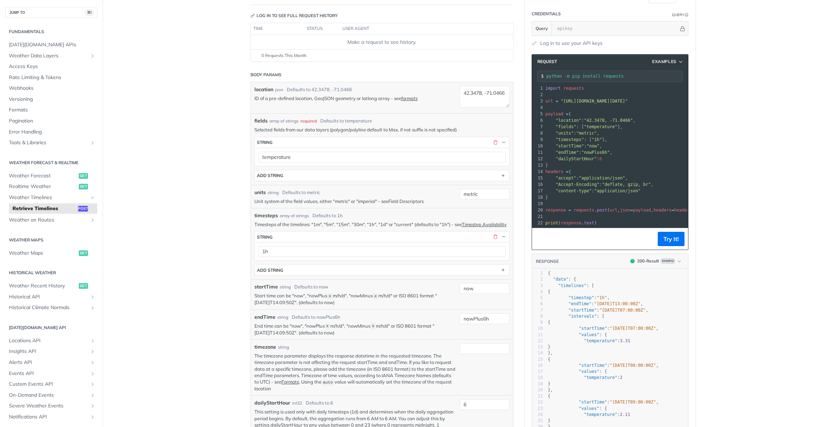  I want to click on div: required, so click(309, 121).